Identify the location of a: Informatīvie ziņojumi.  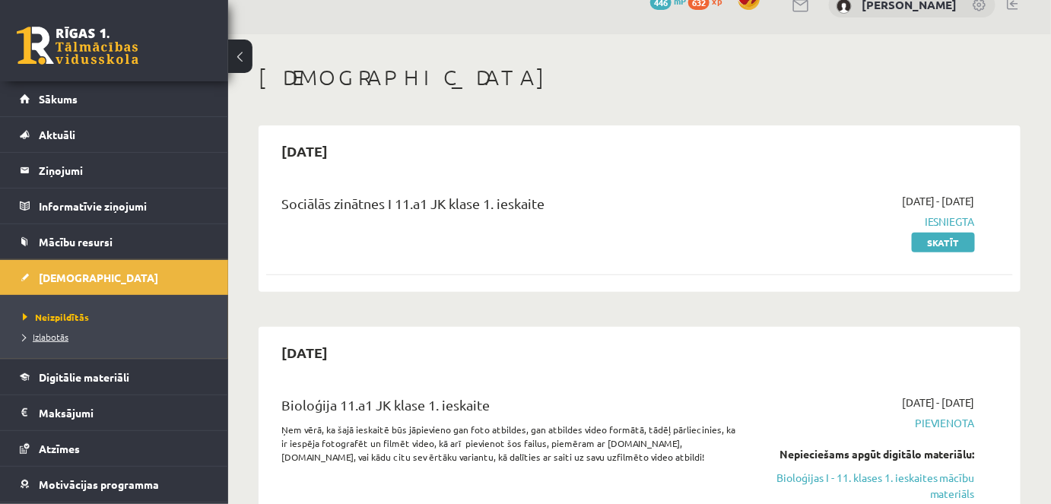
(114, 206).